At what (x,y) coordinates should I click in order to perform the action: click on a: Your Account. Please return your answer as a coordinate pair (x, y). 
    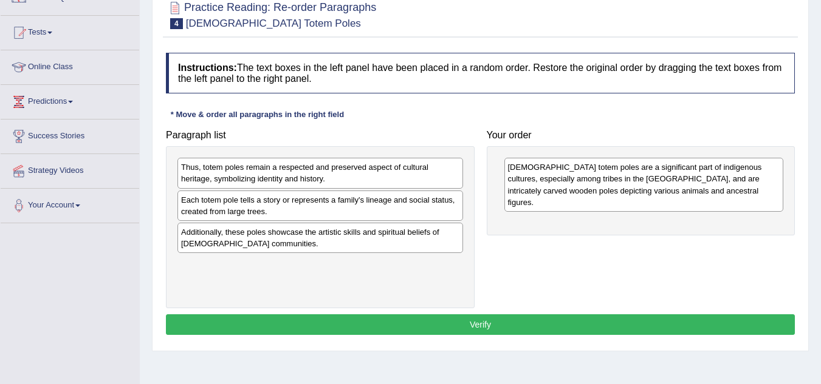
    Looking at the image, I should click on (70, 204).